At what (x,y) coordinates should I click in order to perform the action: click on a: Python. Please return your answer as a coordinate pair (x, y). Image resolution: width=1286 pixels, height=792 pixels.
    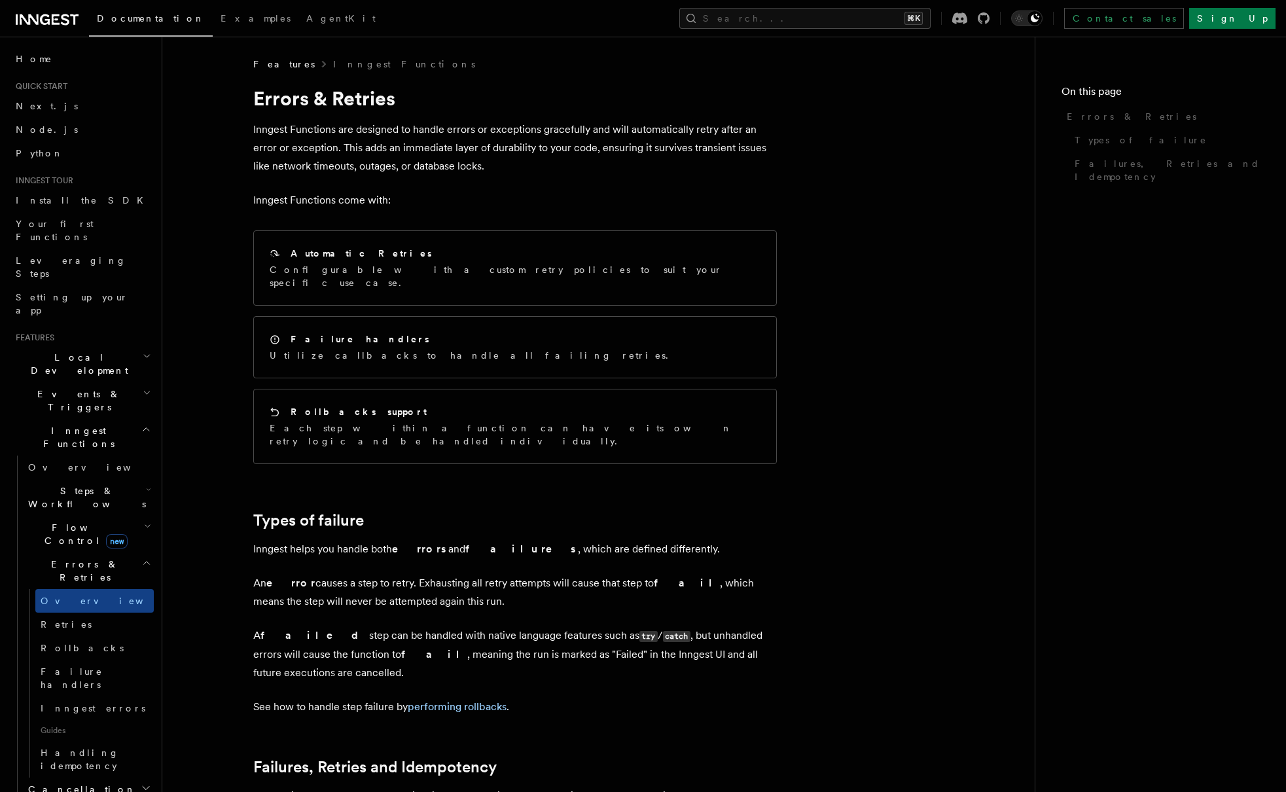
    Looking at the image, I should click on (82, 153).